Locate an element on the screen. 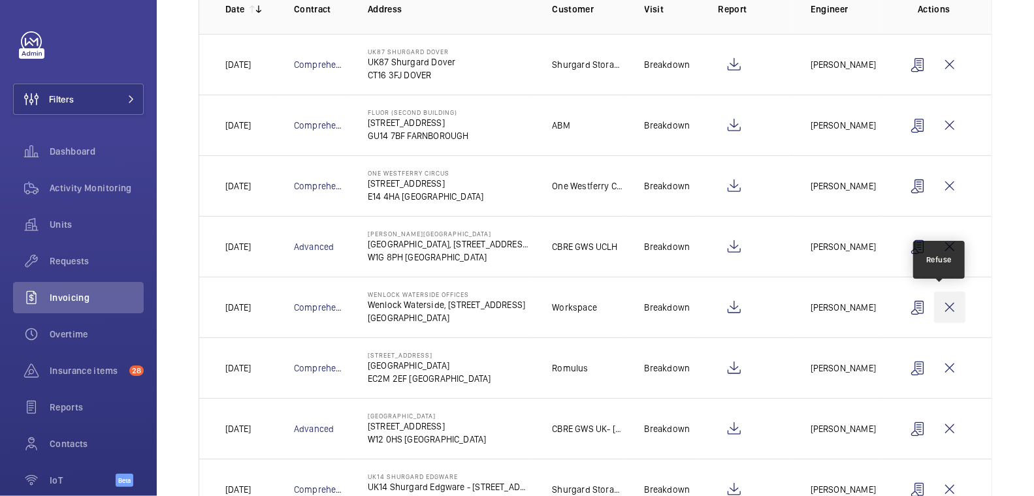  p: Report is located at coordinates (754, 9).